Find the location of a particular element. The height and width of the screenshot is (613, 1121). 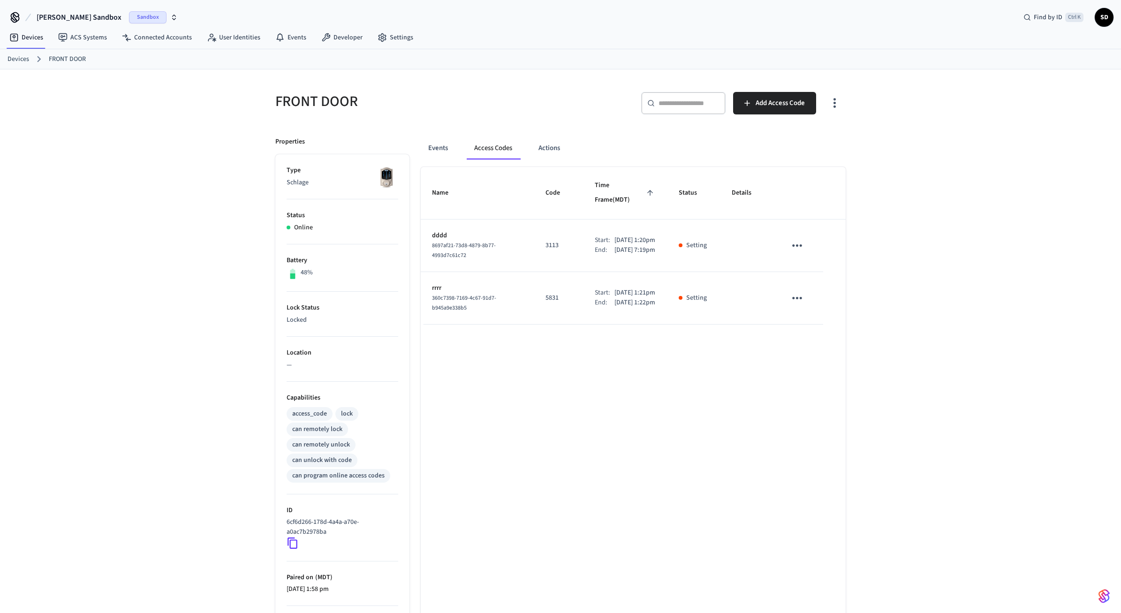

p: 5831 is located at coordinates (558, 298).